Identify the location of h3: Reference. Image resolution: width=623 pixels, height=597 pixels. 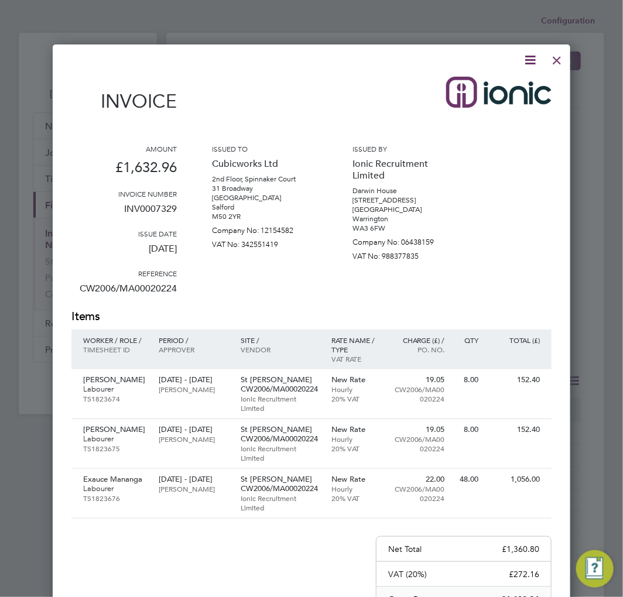
(124, 274).